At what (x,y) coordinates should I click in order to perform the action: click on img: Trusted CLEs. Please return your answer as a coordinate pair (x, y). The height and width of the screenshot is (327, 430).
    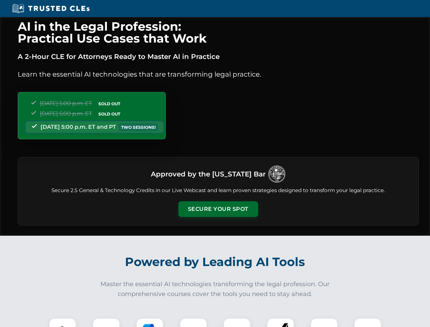
    Looking at the image, I should click on (51, 9).